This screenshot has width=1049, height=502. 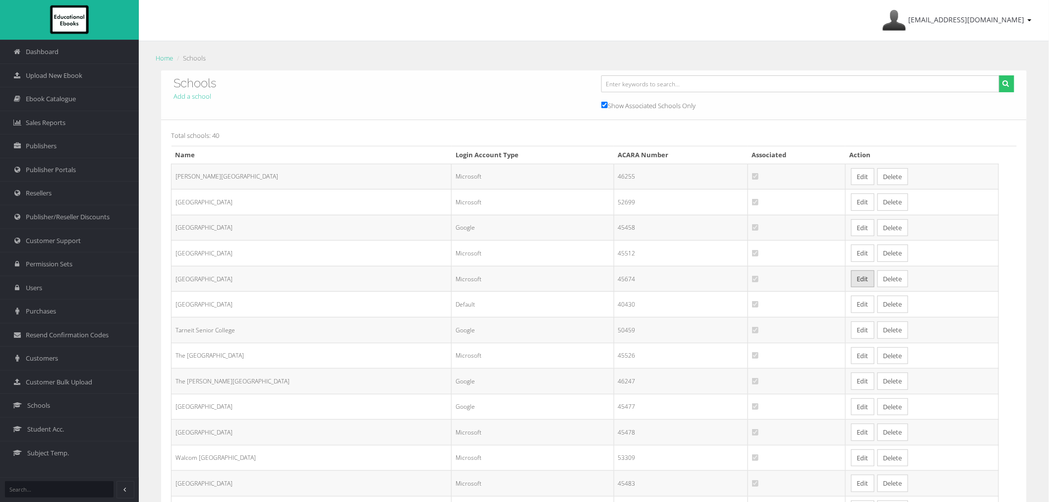 What do you see at coordinates (604, 105) in the screenshot?
I see `input: Show Associated Schools Only` at bounding box center [604, 105].